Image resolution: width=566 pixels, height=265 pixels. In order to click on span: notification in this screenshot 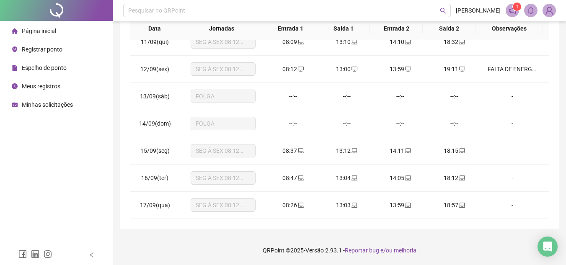, I will do `click(513, 10)`.